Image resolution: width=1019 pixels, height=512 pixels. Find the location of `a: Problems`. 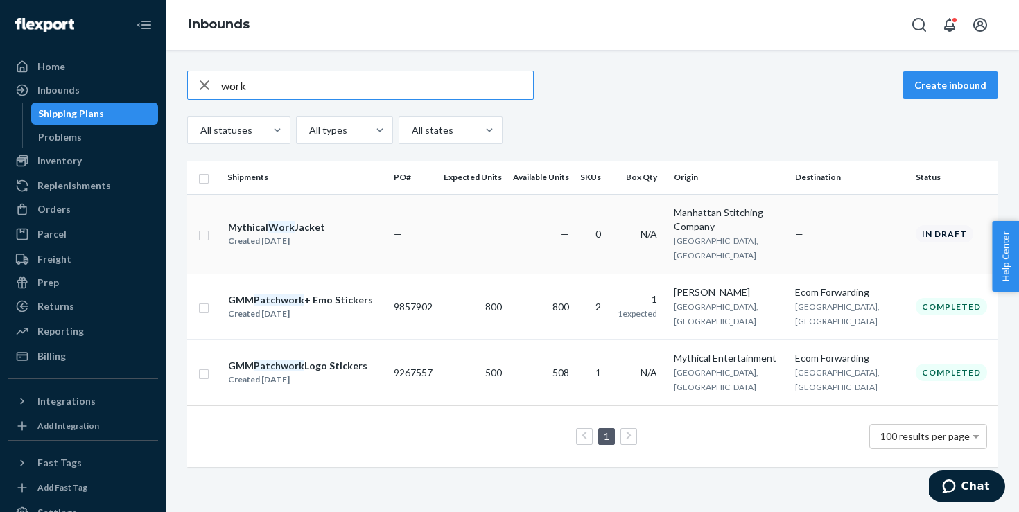

a: Problems is located at coordinates (95, 137).